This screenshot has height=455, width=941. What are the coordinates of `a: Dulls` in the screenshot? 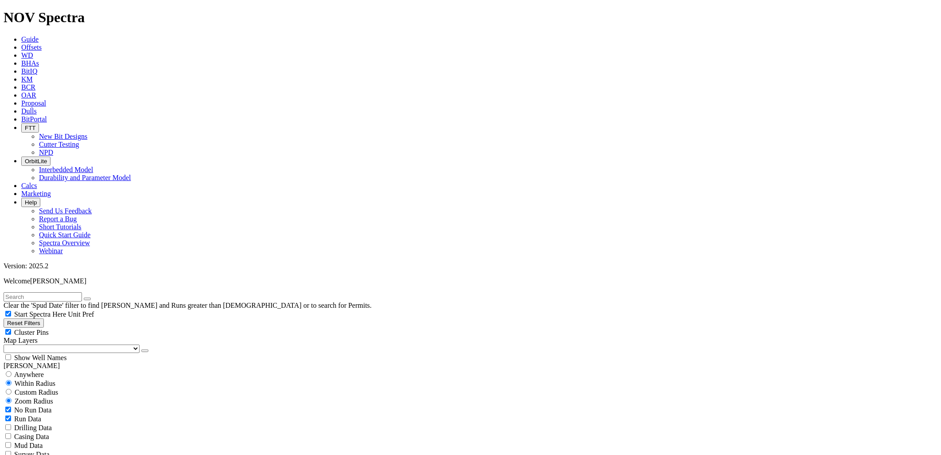 It's located at (29, 111).